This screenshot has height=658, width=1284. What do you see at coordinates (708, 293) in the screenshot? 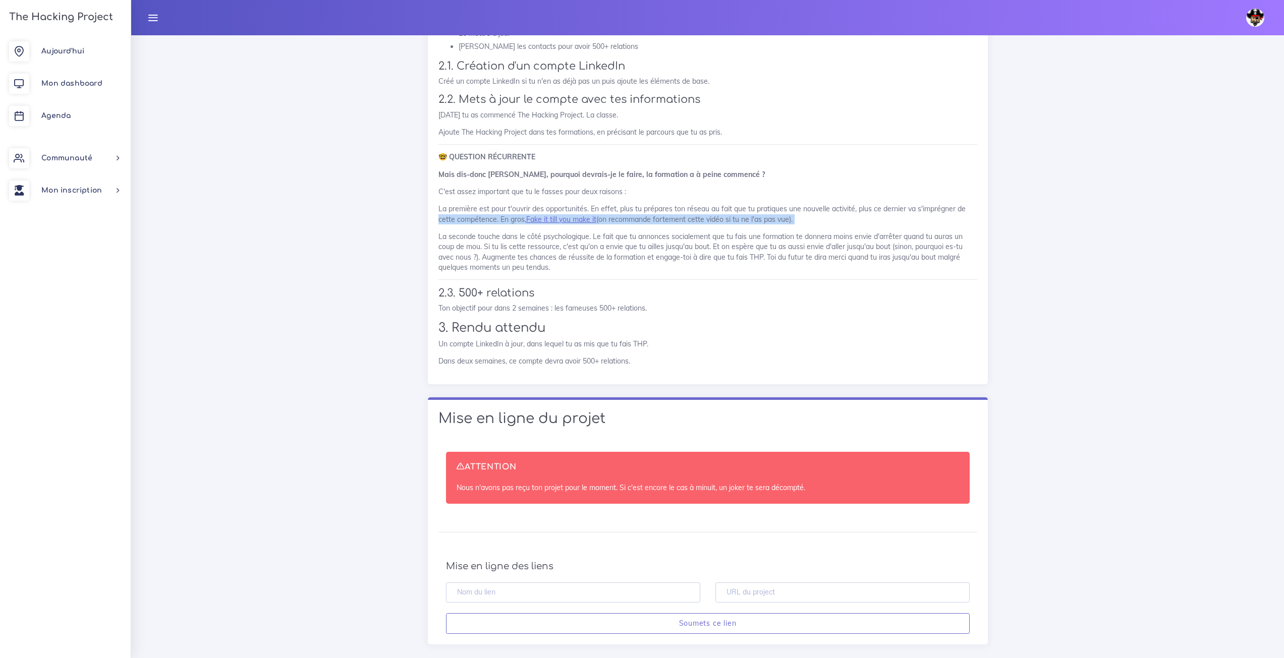
I see `h3: 2.3. 500+ relations` at bounding box center [708, 293].